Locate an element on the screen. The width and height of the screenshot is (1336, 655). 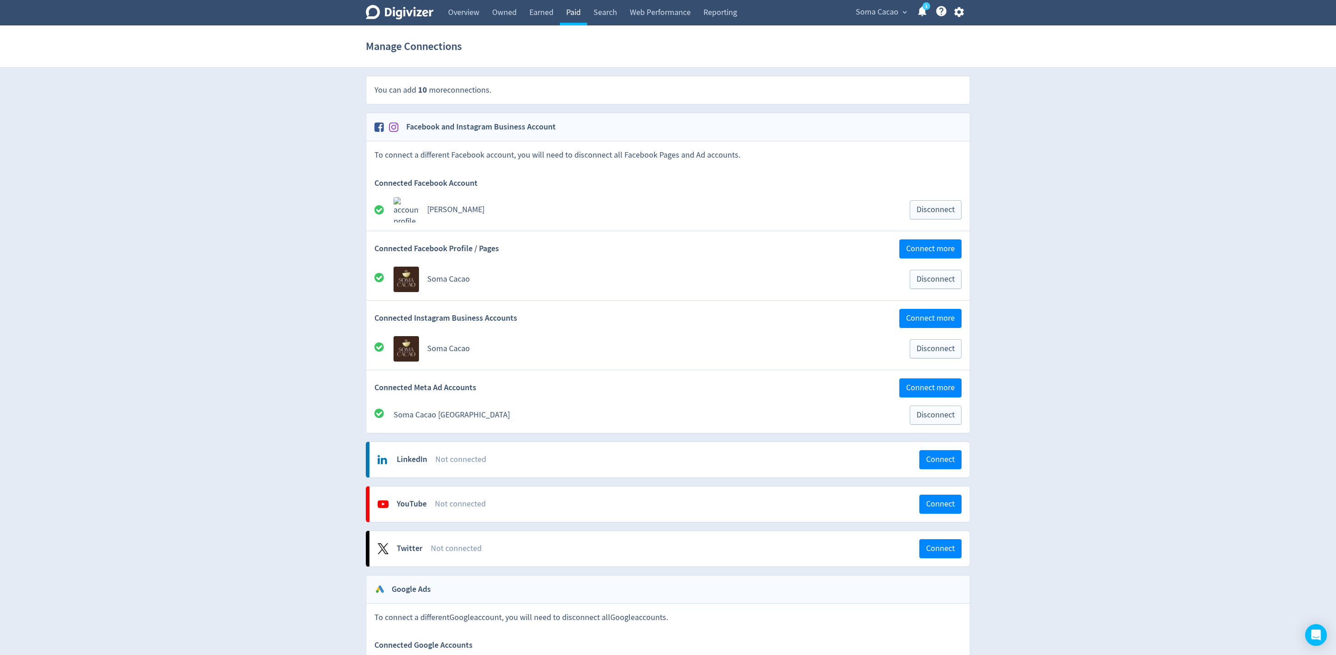
span: Connected Facebook Account is located at coordinates (426, 183).